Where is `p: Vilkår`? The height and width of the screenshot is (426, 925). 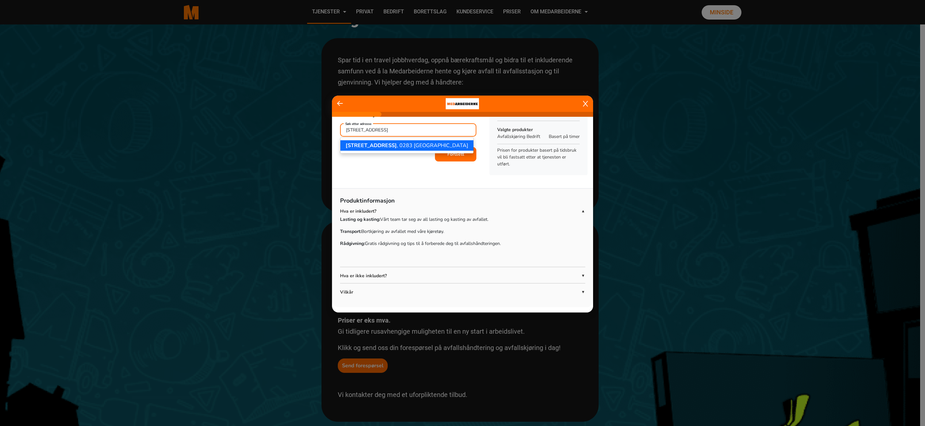
p: Vilkår is located at coordinates (461, 292).